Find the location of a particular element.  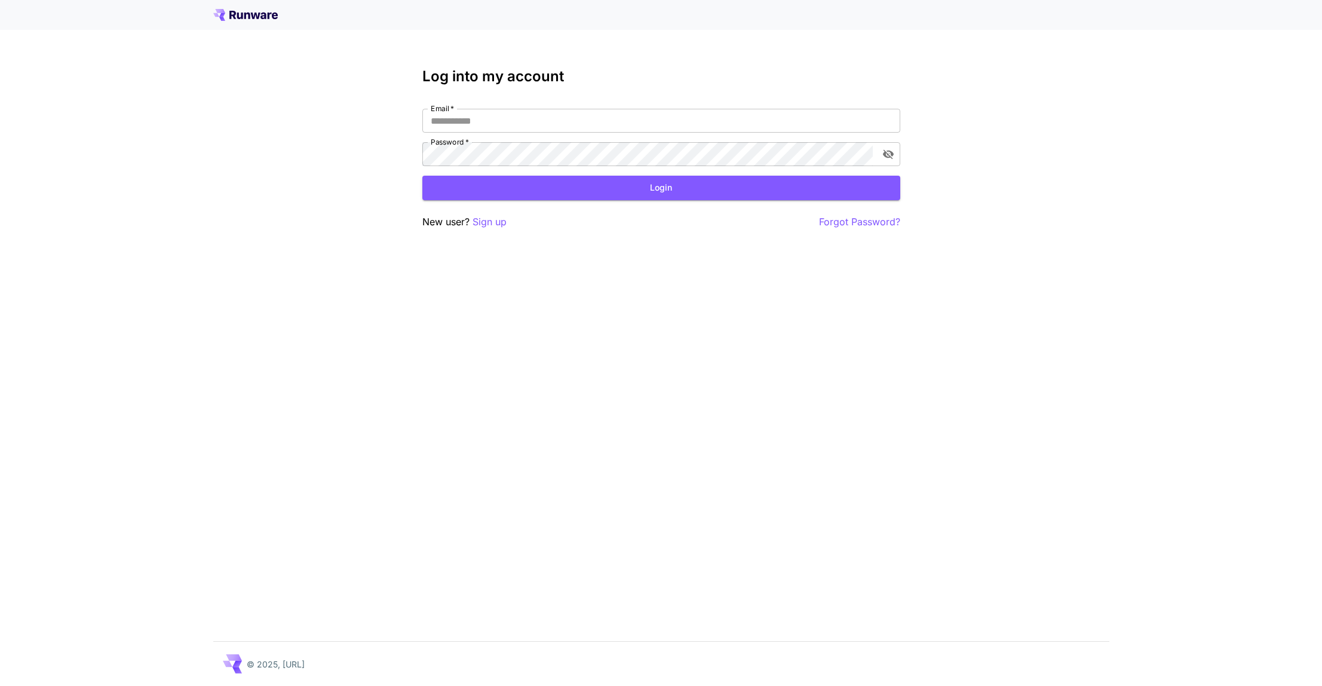

button: toggle password visibility is located at coordinates (889, 154).